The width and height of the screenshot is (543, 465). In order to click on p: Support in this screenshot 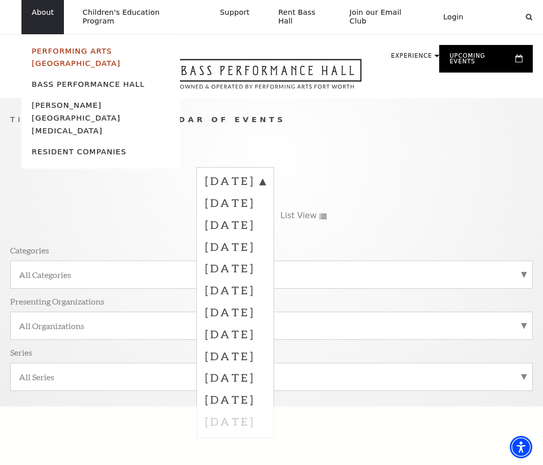, I will do `click(234, 12)`.